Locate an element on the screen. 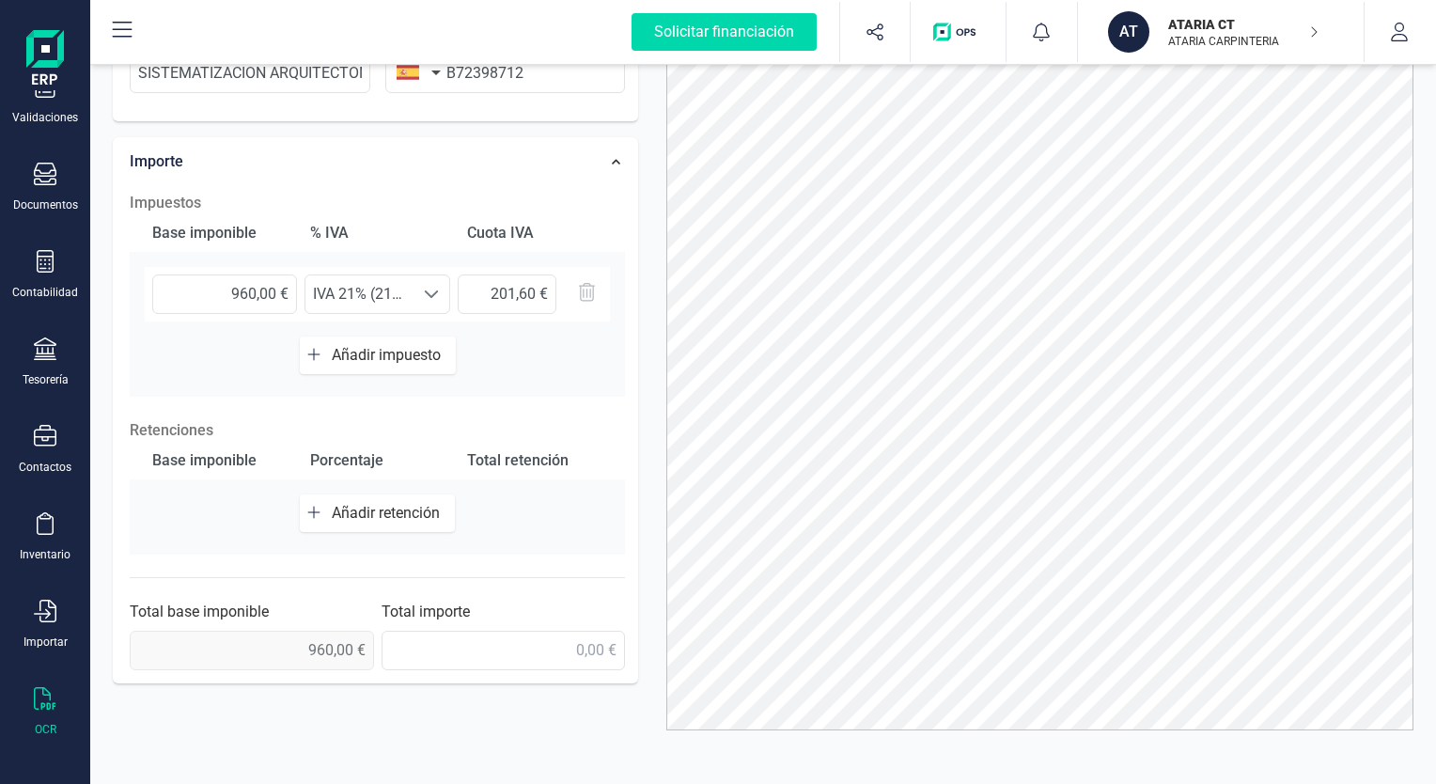 Image resolution: width=1436 pixels, height=784 pixels. h2: Impuestos is located at coordinates (377, 203).